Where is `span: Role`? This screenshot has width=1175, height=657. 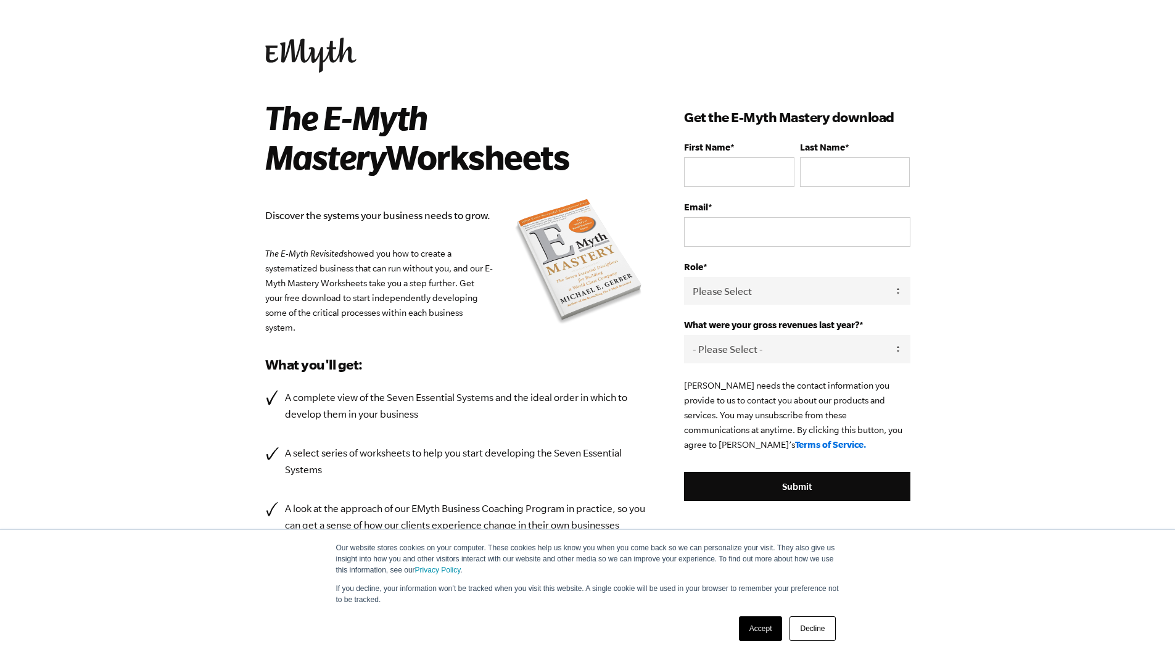
span: Role is located at coordinates (693, 267).